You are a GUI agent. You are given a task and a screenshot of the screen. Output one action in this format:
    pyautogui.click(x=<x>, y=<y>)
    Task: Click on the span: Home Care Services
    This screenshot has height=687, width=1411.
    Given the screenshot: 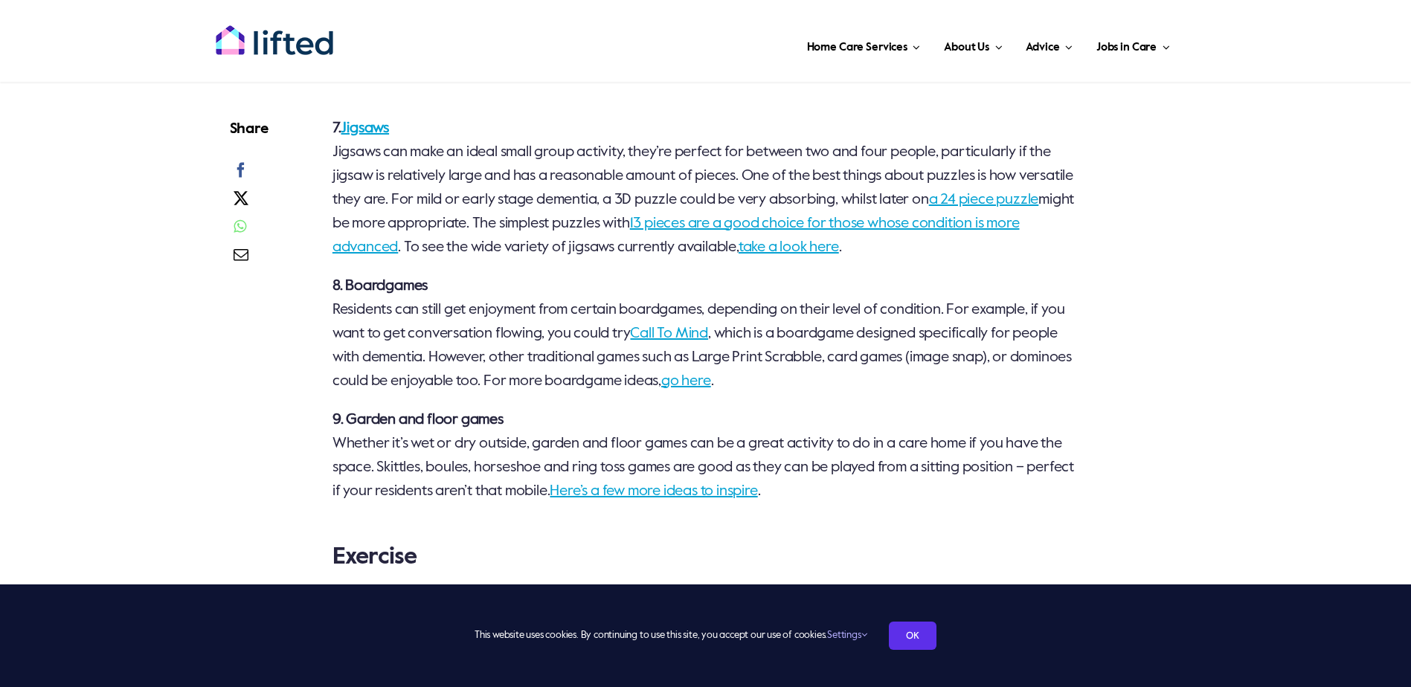 What is the action you would take?
    pyautogui.click(x=857, y=48)
    